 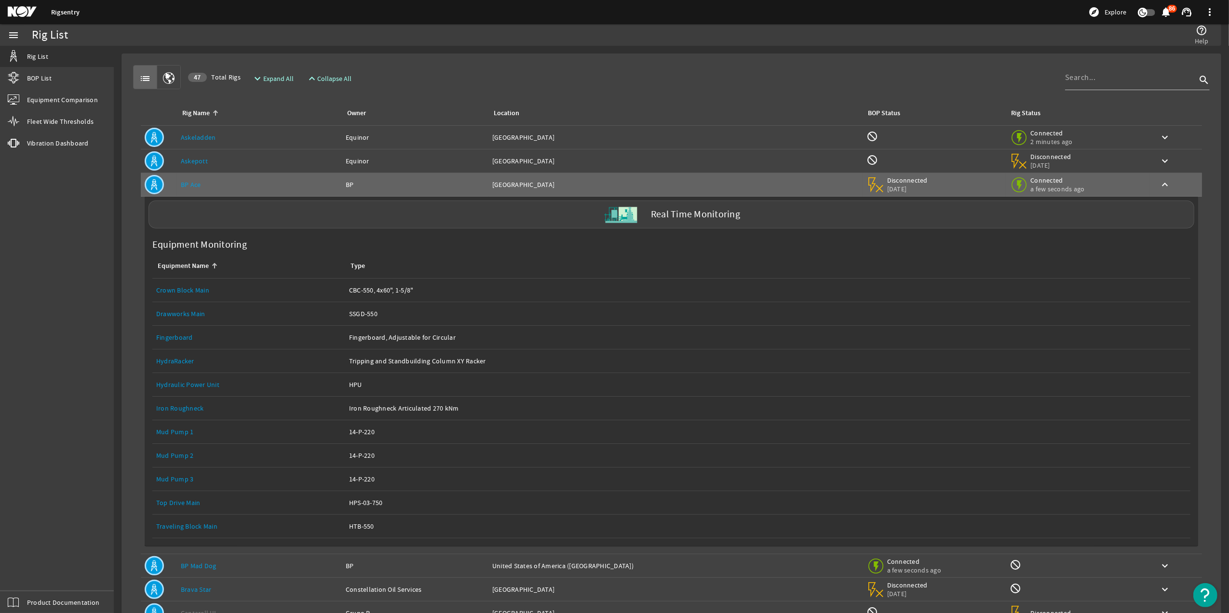 What do you see at coordinates (768, 503) in the screenshot?
I see `a: HPS-03-750` at bounding box center [768, 503].